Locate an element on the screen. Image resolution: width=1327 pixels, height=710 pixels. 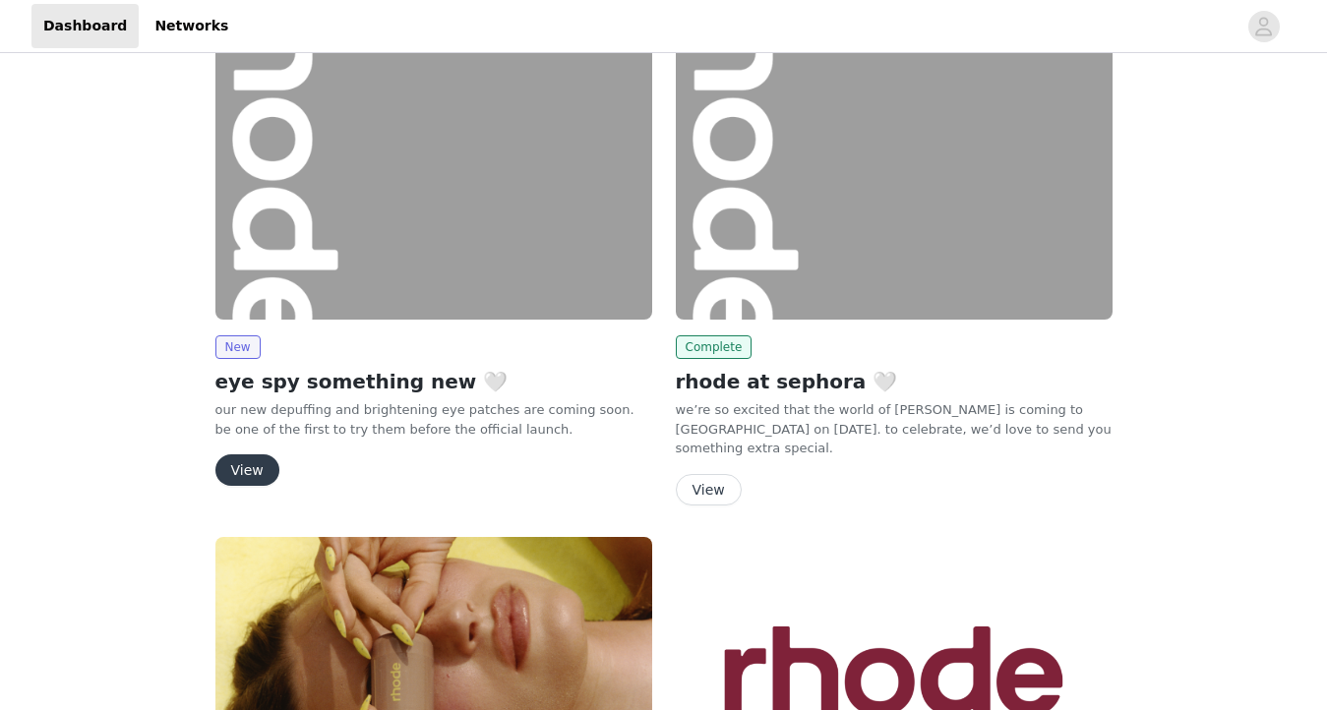
span: New is located at coordinates (238, 347).